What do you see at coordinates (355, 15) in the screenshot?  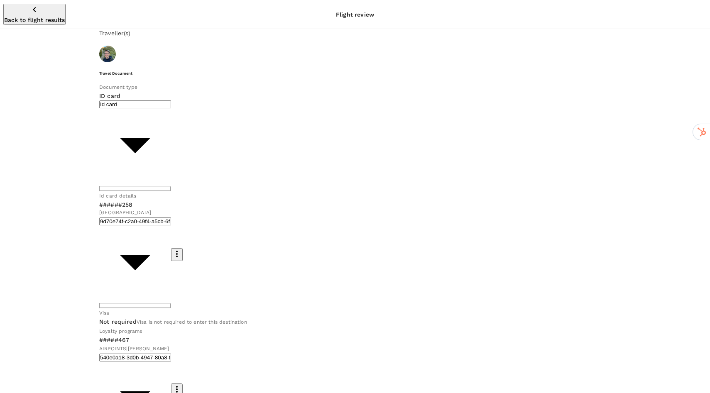 I see `p: Flight review` at bounding box center [355, 15].